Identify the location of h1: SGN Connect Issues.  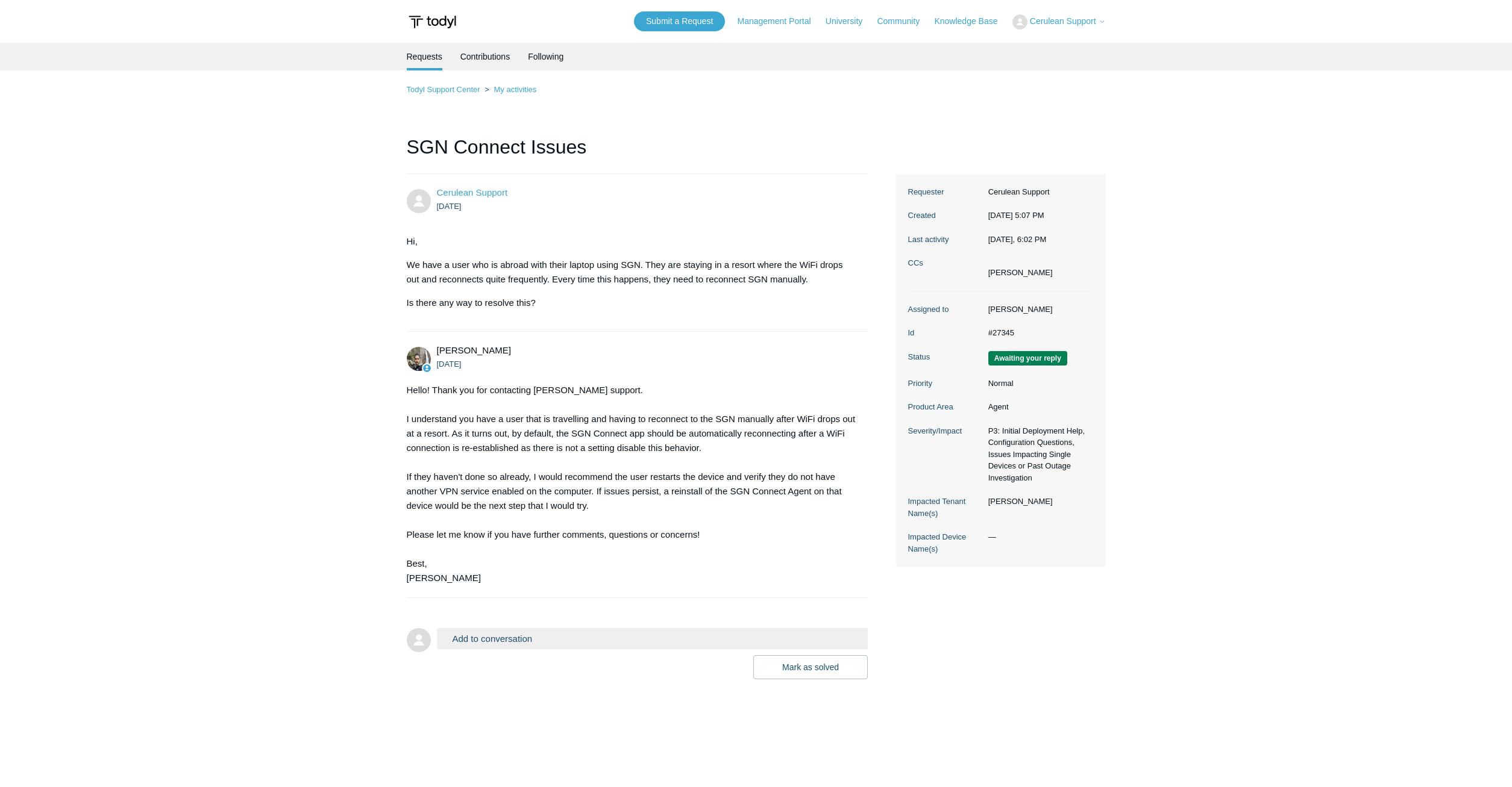
(637, 153).